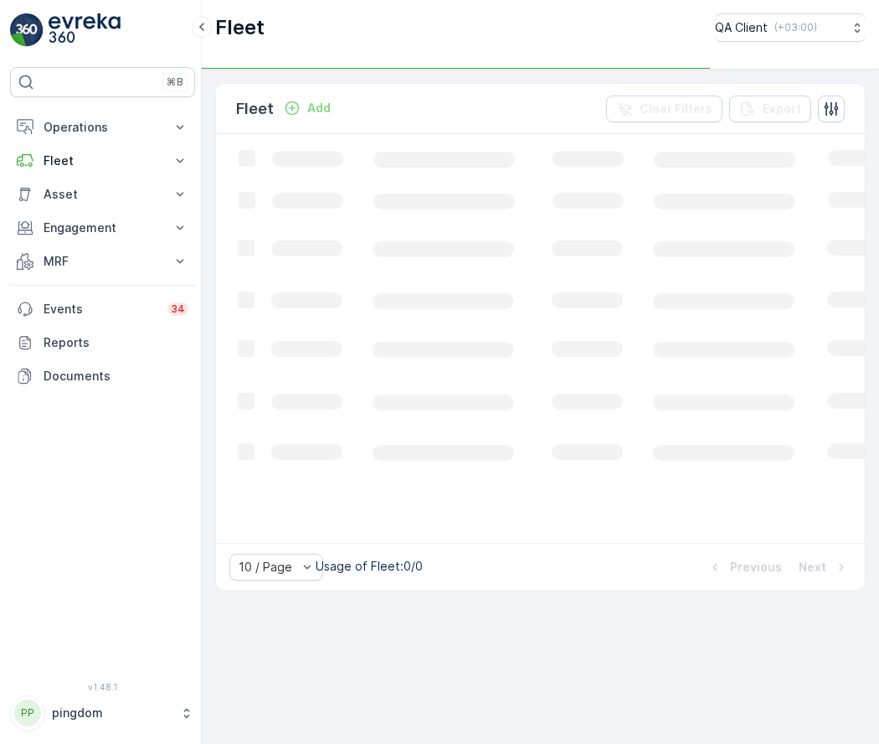 This screenshot has width=879, height=744. Describe the element at coordinates (28, 713) in the screenshot. I see `div: PP` at that location.